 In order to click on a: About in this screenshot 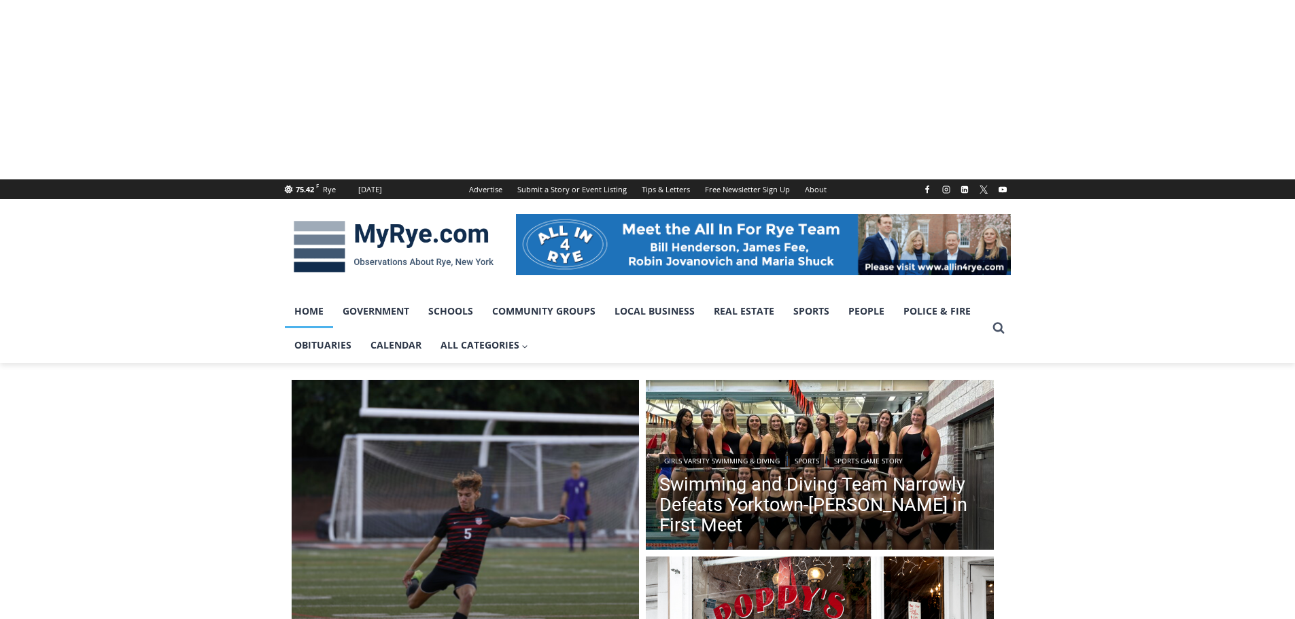, I will do `click(816, 189)`.